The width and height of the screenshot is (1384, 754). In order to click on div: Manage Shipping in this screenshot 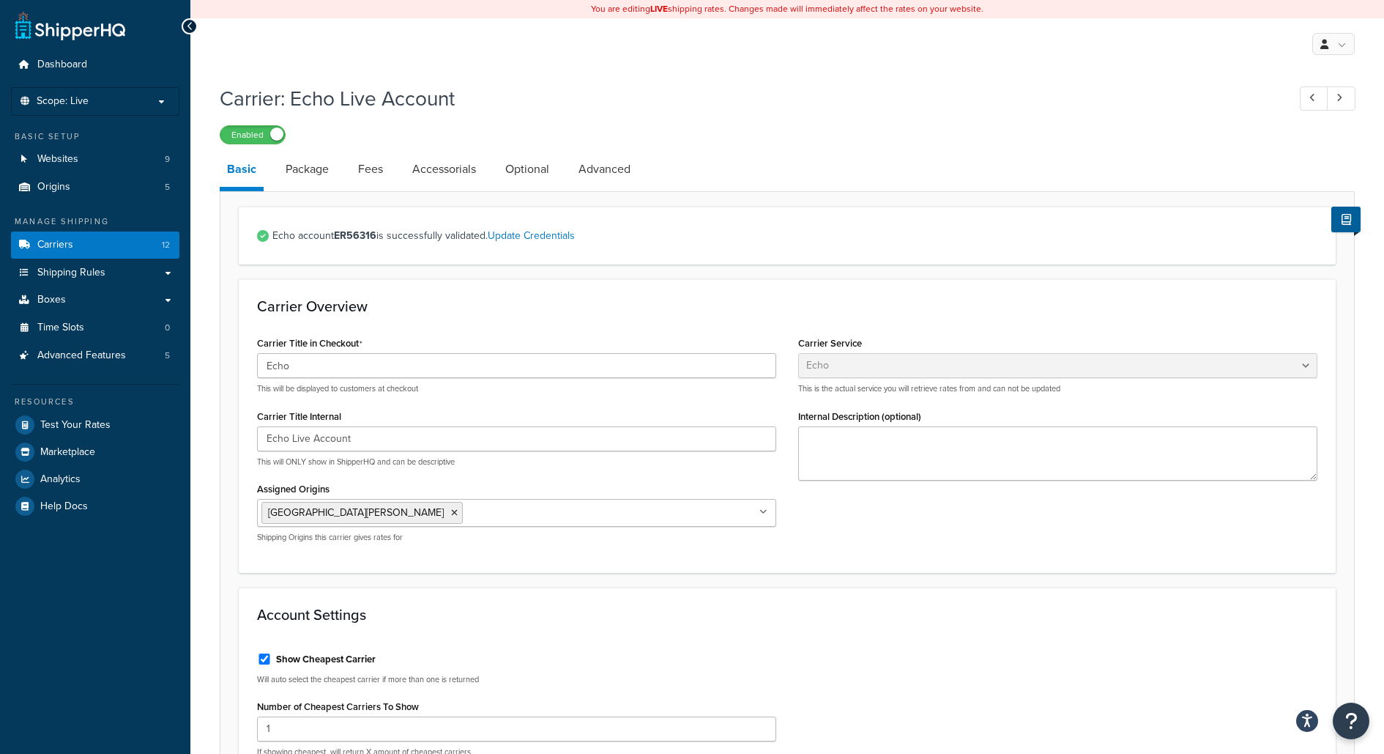, I will do `click(95, 221)`.